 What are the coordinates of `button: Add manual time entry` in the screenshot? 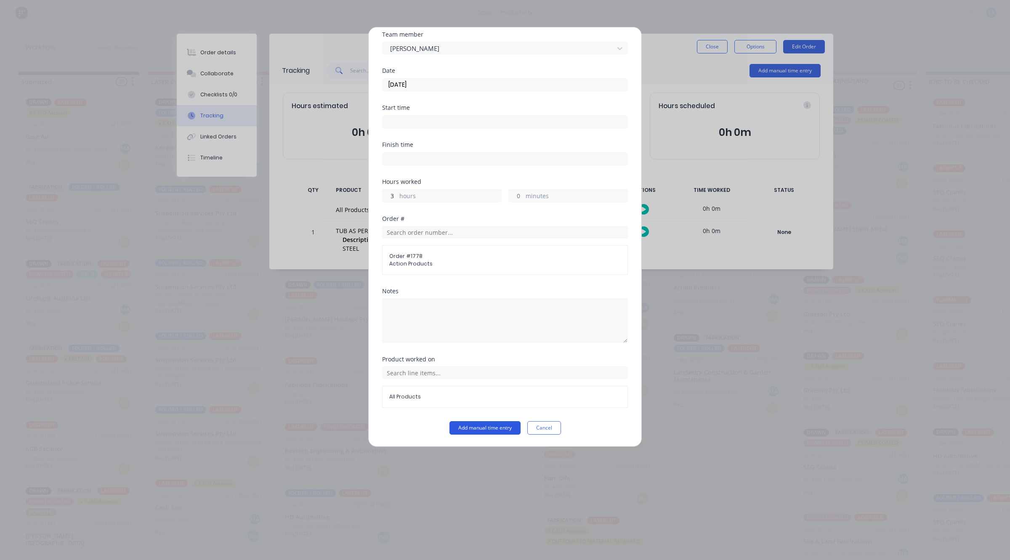 It's located at (485, 428).